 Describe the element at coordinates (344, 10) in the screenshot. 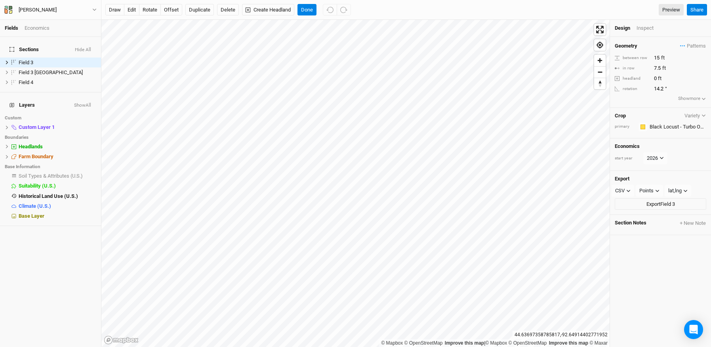

I see `button: Redo (^Z)` at that location.